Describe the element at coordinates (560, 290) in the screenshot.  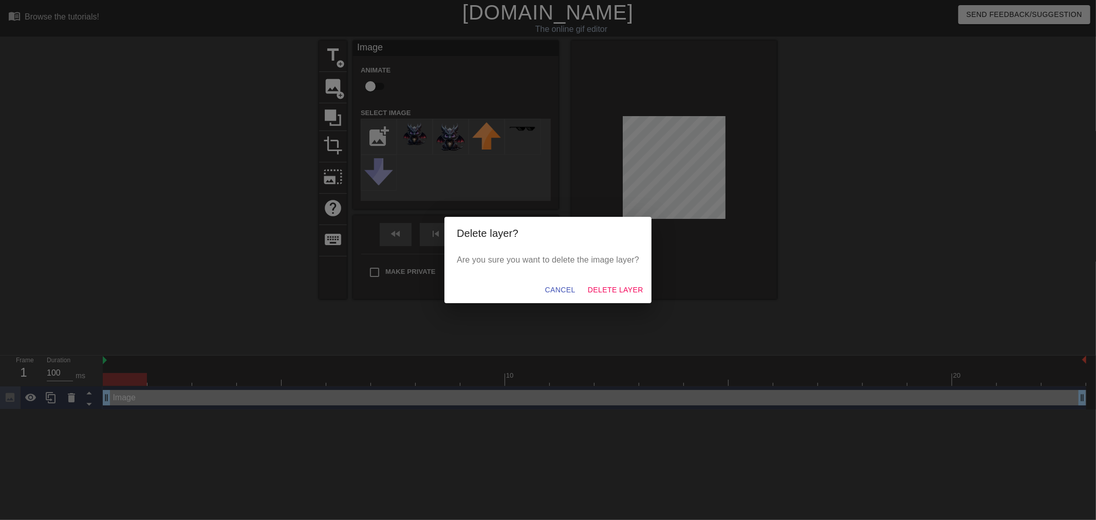
I see `button: Cancel` at that location.